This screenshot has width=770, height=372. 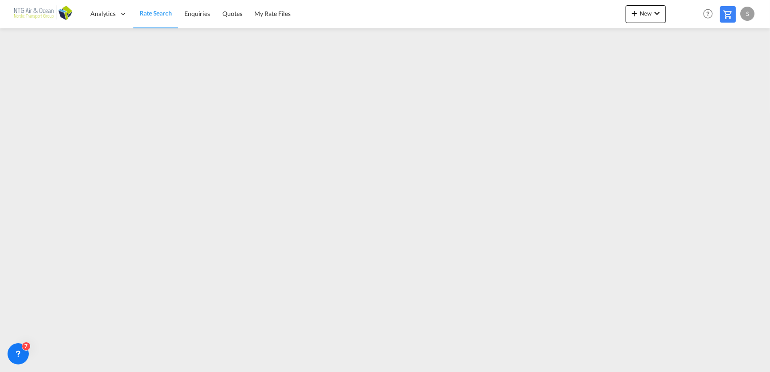 I want to click on md-icon: icon-chevron-down, so click(x=657, y=13).